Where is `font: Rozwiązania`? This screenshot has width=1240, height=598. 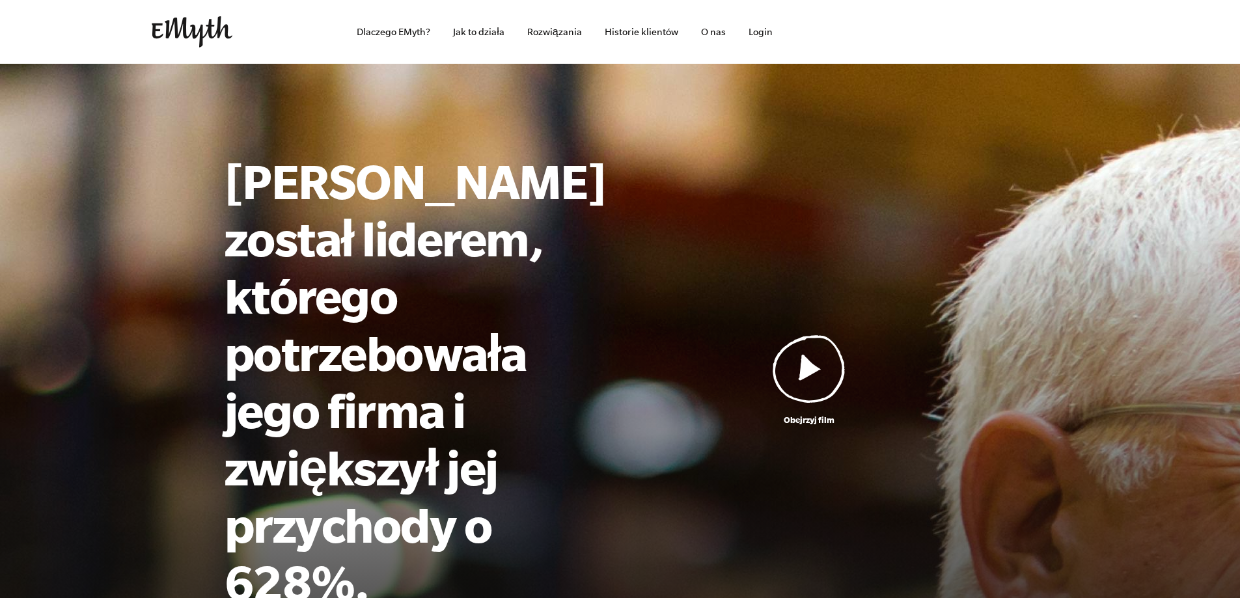
font: Rozwiązania is located at coordinates (555, 32).